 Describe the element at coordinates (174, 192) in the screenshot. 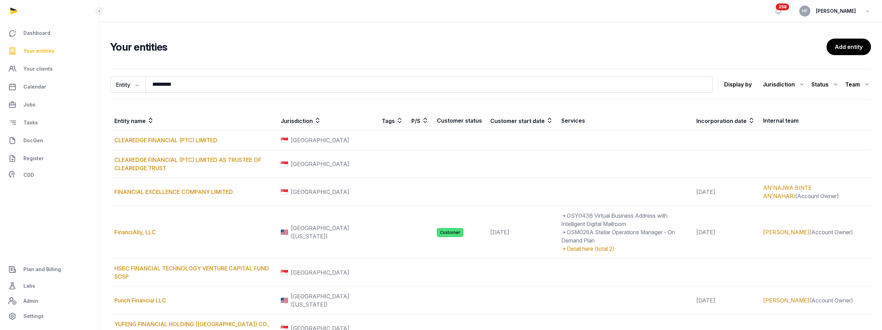

I see `a: FINANCIAL EXCELLENCE COMPANY LIMITED` at that location.